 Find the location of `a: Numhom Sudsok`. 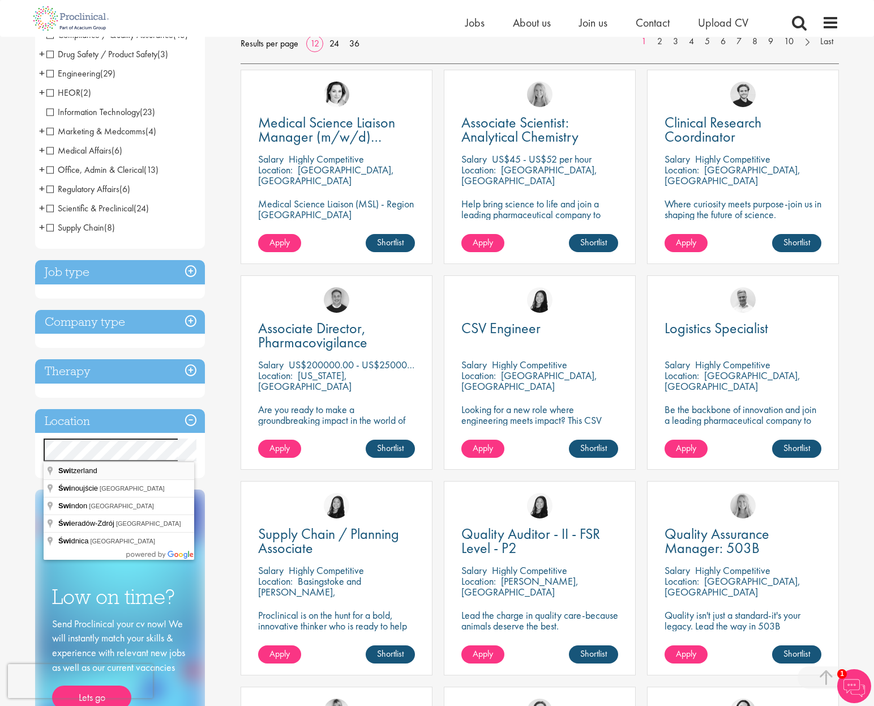

a: Numhom Sudsok is located at coordinates (336, 505).